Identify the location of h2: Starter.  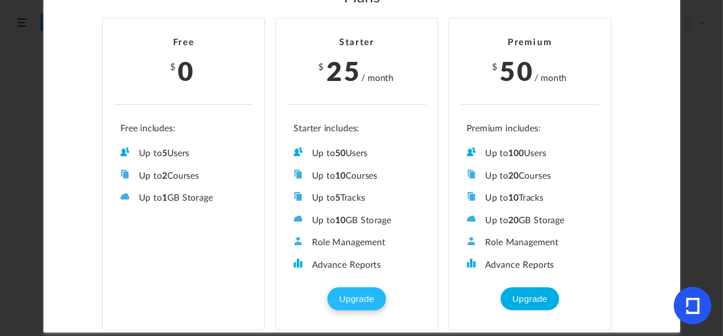
(357, 43).